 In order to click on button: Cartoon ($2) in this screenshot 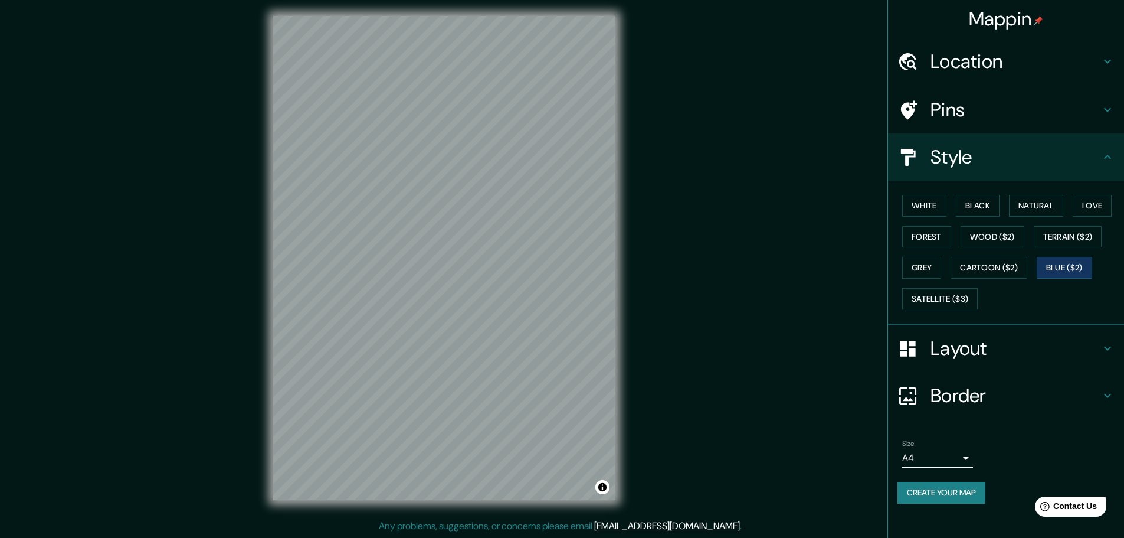, I will do `click(989, 267)`.